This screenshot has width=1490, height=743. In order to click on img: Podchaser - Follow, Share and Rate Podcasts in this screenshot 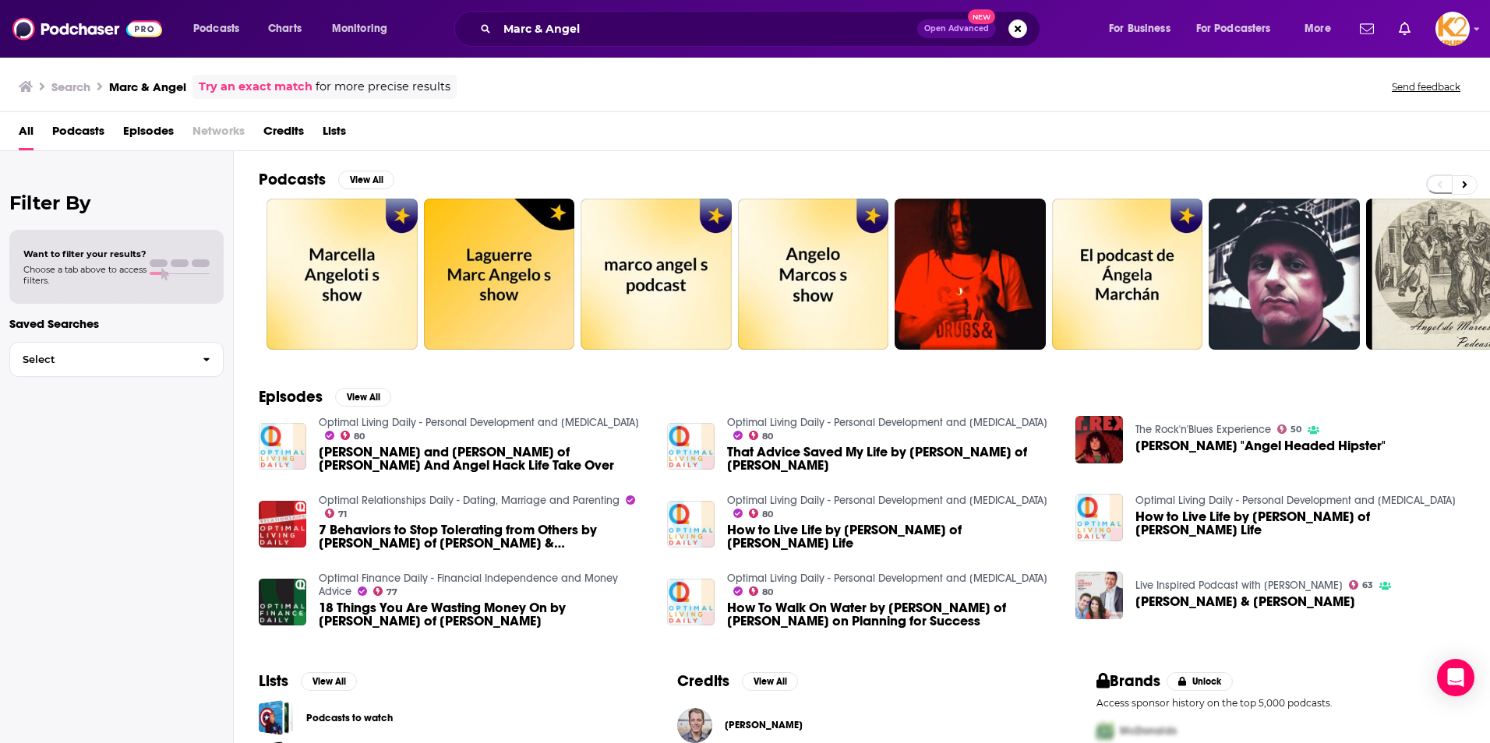, I will do `click(87, 29)`.